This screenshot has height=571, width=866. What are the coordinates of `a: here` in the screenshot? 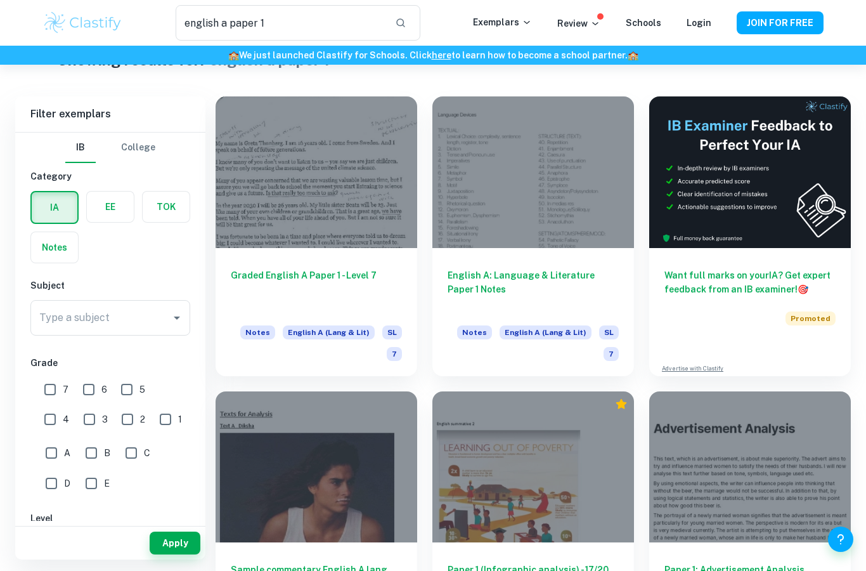 It's located at (441, 55).